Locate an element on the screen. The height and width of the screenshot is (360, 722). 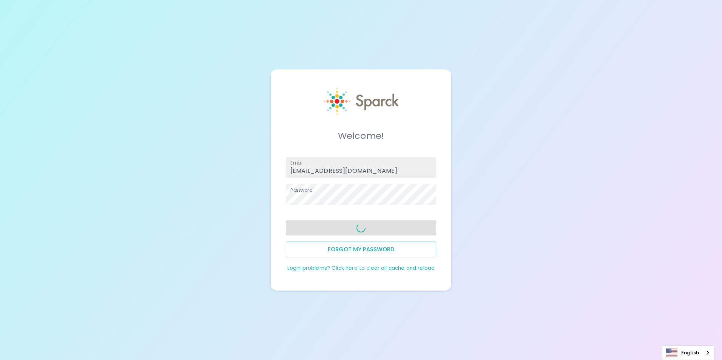
h5: Welcome! is located at coordinates (361, 136).